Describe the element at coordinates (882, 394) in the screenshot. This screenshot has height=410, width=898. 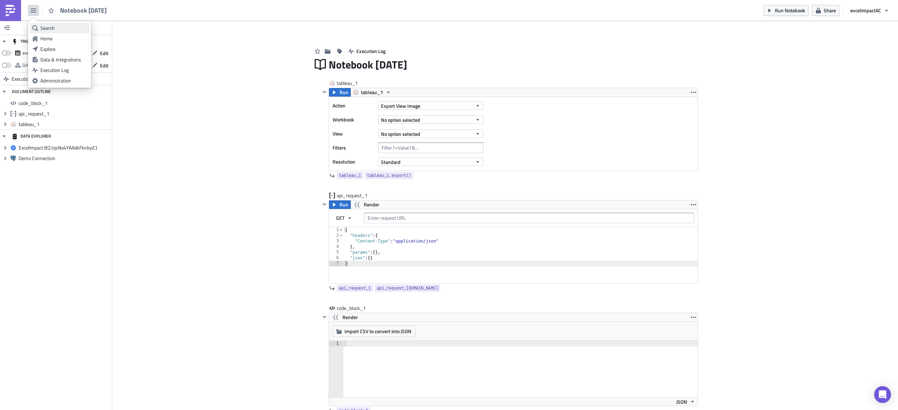
I see `div: Open Intercom Messenger` at that location.